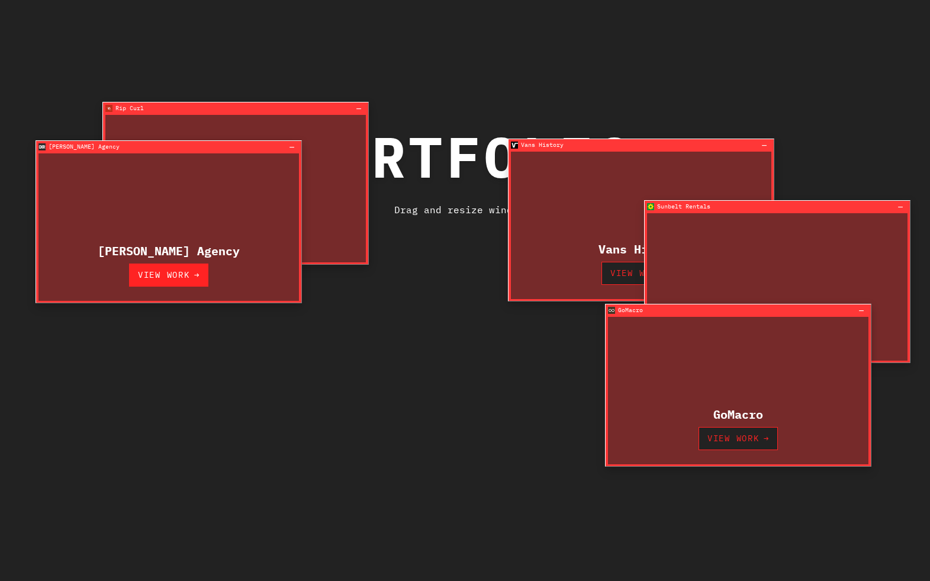 The height and width of the screenshot is (581, 930). What do you see at coordinates (109, 108) in the screenshot?
I see `img: ripcurl_fav.png` at bounding box center [109, 108].